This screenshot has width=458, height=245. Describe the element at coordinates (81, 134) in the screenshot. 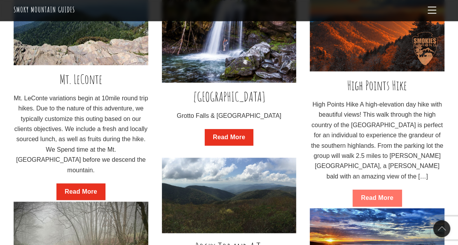

I see `p: Mt. LeConte variations begin at 10mile round trip hikes. Due to the nature of this adventure, we ...` at that location.